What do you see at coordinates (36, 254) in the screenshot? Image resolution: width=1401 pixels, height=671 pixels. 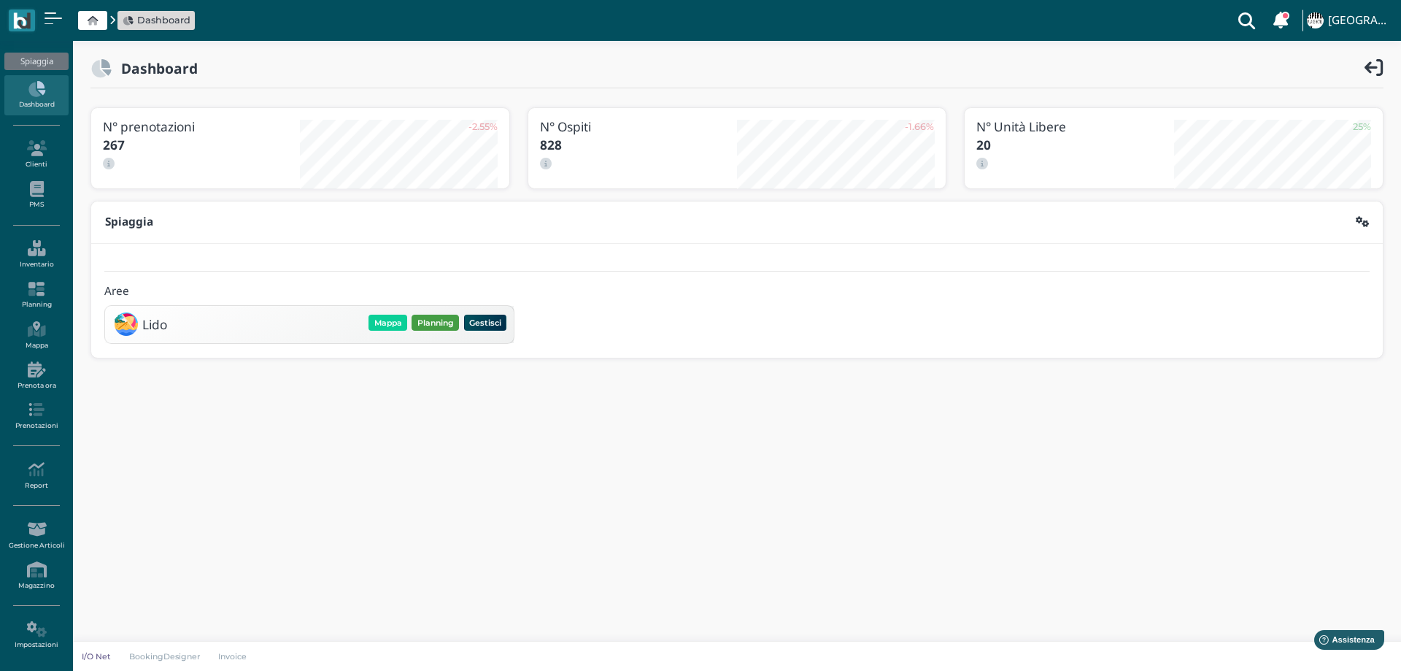 I see `a: Inventario` at bounding box center [36, 254].